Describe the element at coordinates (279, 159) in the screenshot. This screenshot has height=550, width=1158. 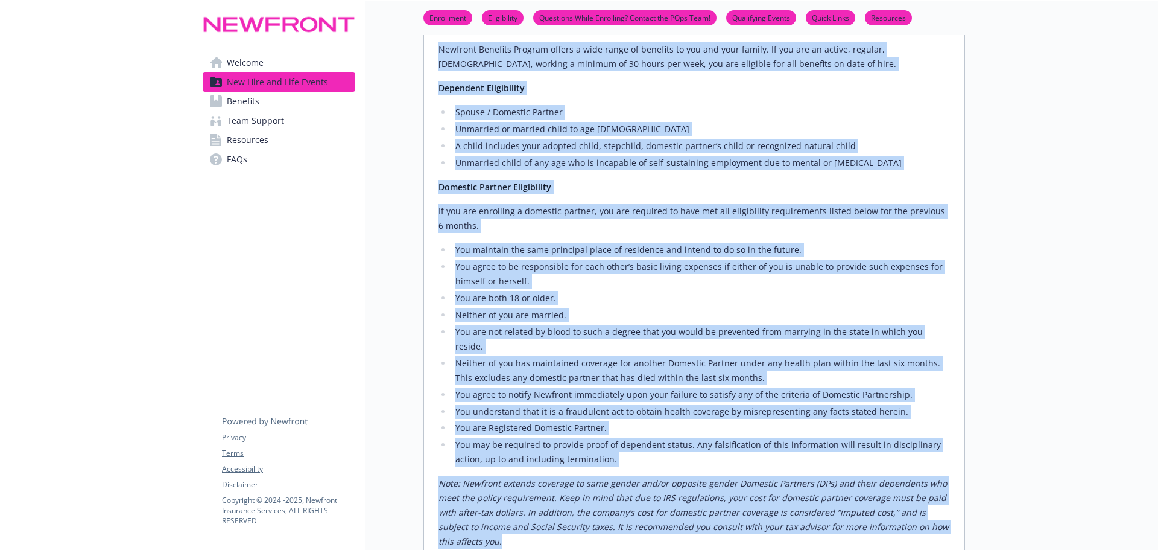
I see `a: FAQs` at that location.